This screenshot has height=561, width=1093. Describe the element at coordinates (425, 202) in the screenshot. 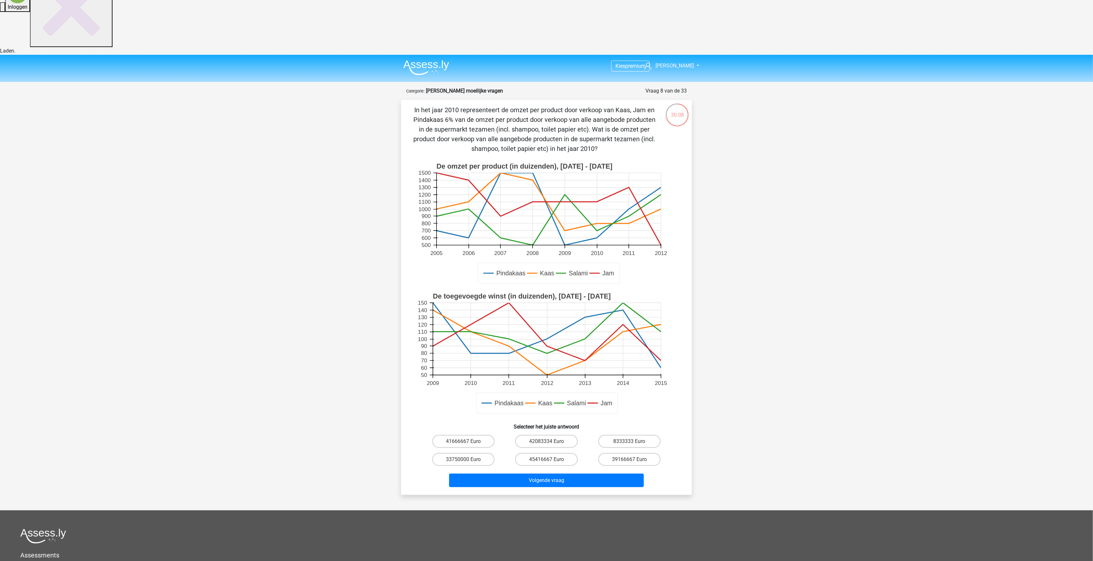

I see `text: 1100` at that location.